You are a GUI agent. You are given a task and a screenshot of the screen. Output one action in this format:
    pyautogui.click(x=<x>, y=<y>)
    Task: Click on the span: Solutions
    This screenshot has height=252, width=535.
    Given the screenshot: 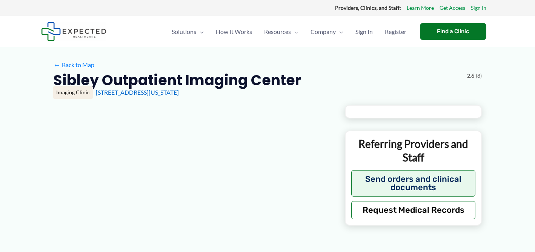 What is the action you would take?
    pyautogui.click(x=184, y=32)
    